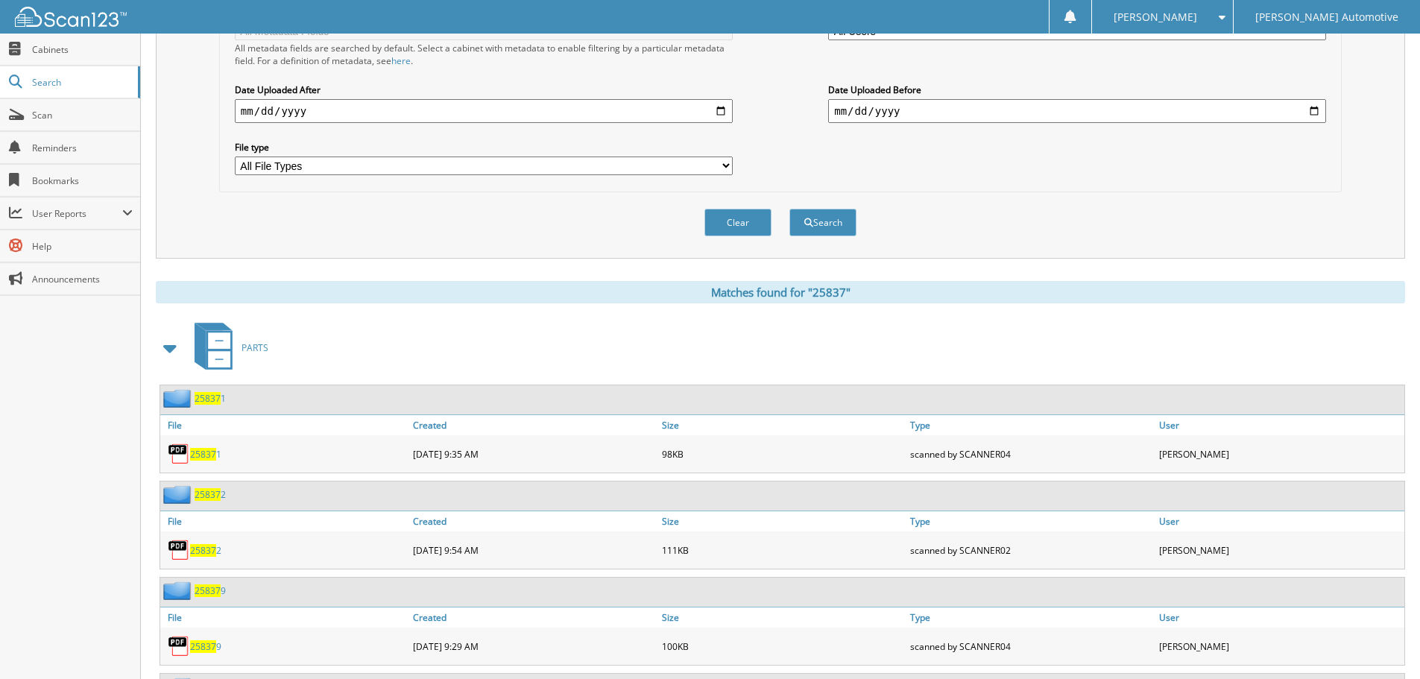 This screenshot has height=679, width=1420. Describe the element at coordinates (484, 89) in the screenshot. I see `label: Date Uploaded After` at that location.